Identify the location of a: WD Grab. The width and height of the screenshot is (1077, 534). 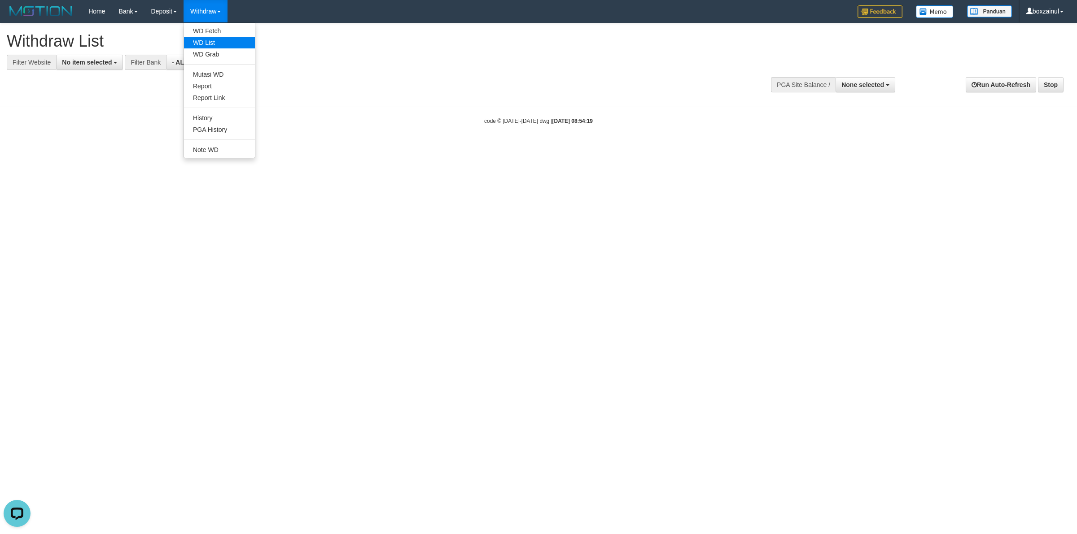
(219, 54).